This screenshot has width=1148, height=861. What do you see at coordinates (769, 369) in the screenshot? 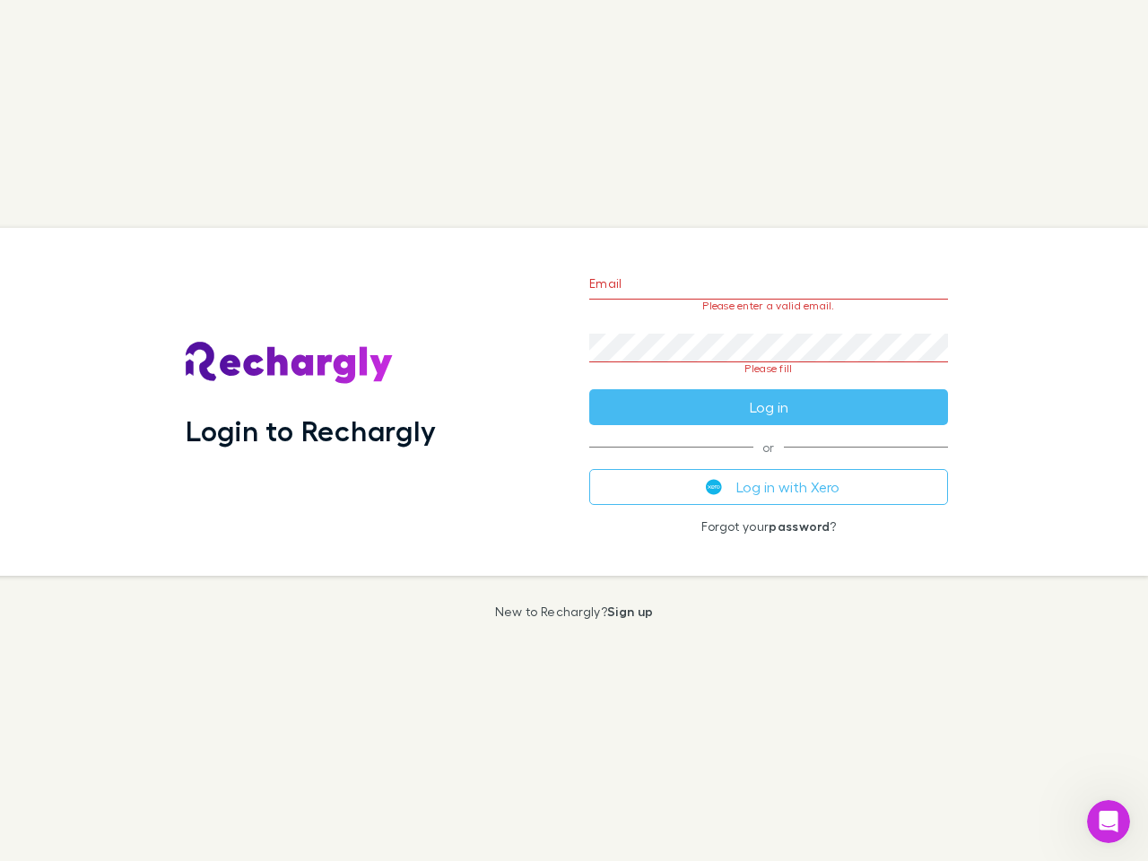
I see `p: Please fill` at bounding box center [769, 369].